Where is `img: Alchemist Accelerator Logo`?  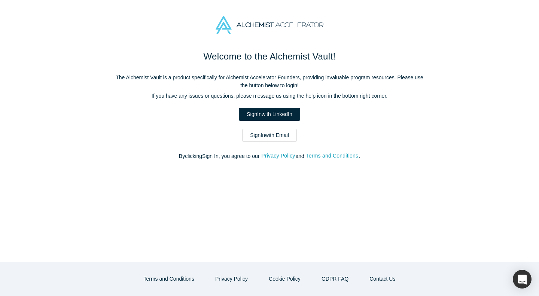 img: Alchemist Accelerator Logo is located at coordinates (269, 25).